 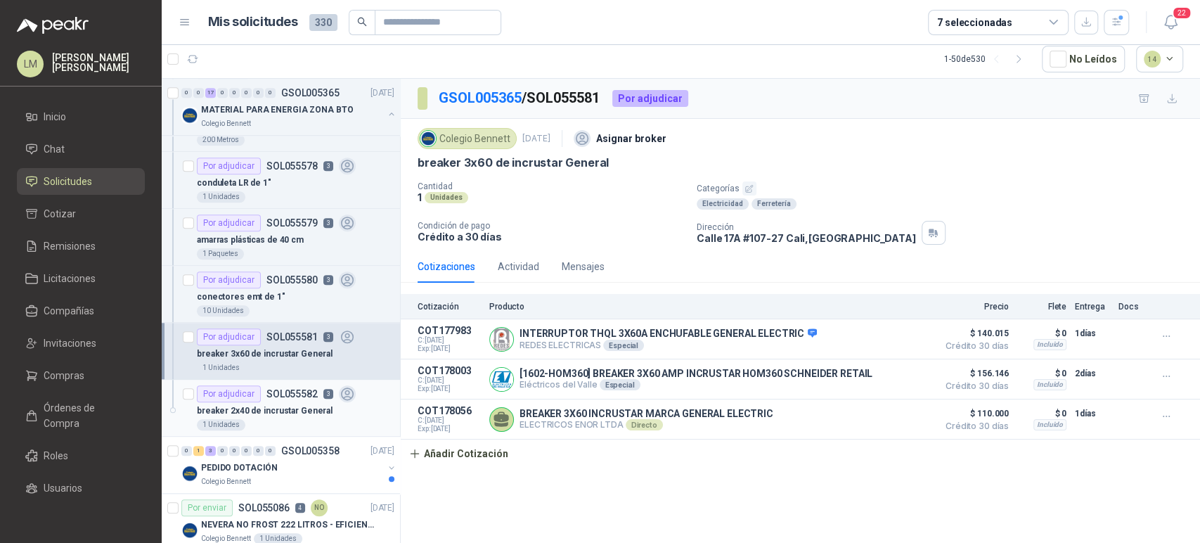 What do you see at coordinates (362, 22) in the screenshot?
I see `span: search` at bounding box center [362, 22].